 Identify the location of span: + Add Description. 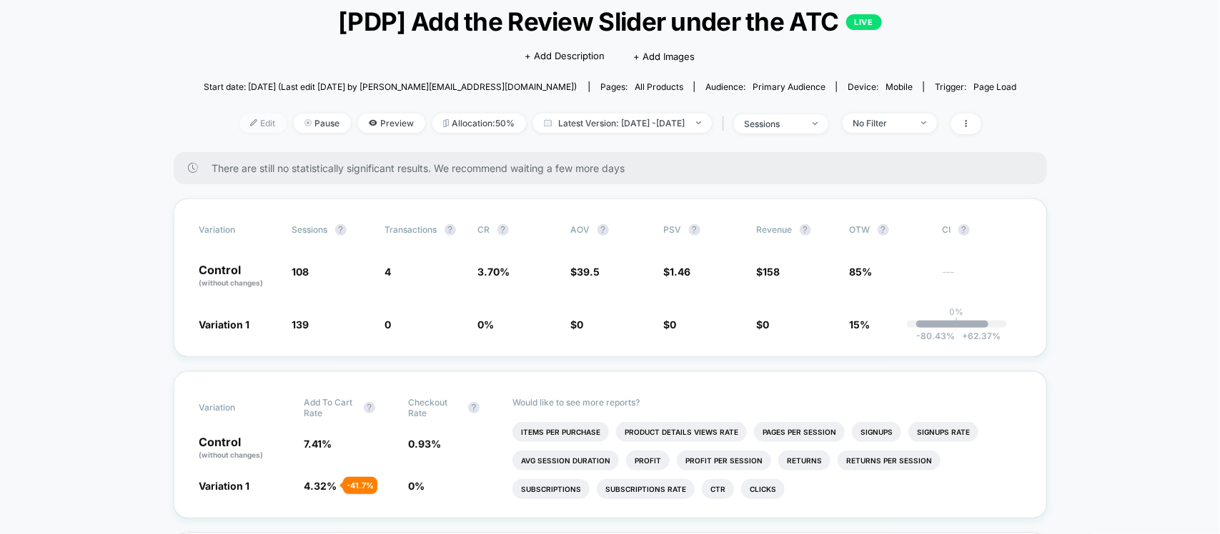
(565, 56).